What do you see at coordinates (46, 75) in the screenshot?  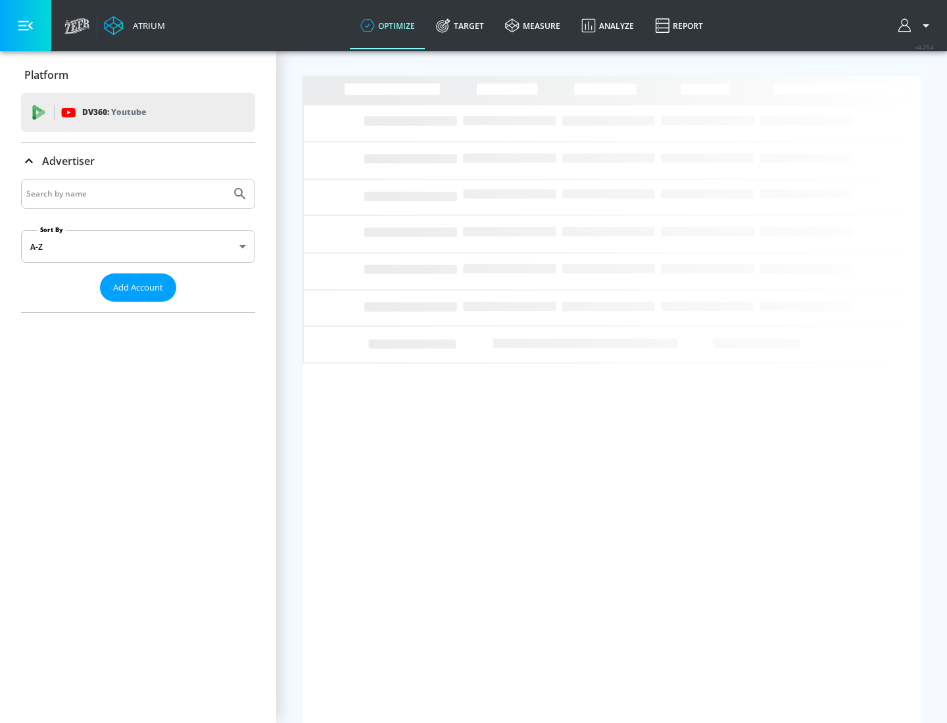 I see `p: Platform` at bounding box center [46, 75].